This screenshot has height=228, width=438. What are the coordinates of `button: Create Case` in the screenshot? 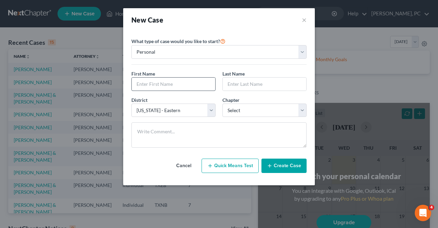 It's located at (284, 166).